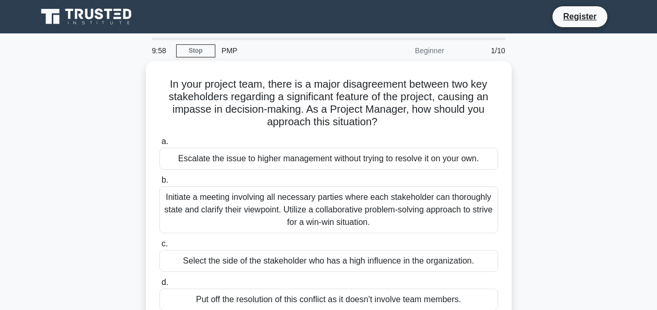 This screenshot has height=310, width=657. Describe the element at coordinates (287, 51) in the screenshot. I see `div: PMP` at that location.